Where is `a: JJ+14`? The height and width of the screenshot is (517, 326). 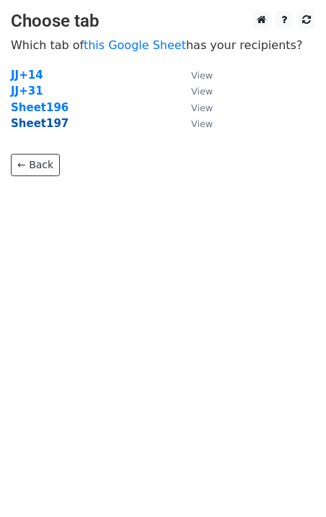
a: JJ+14 is located at coordinates (27, 75).